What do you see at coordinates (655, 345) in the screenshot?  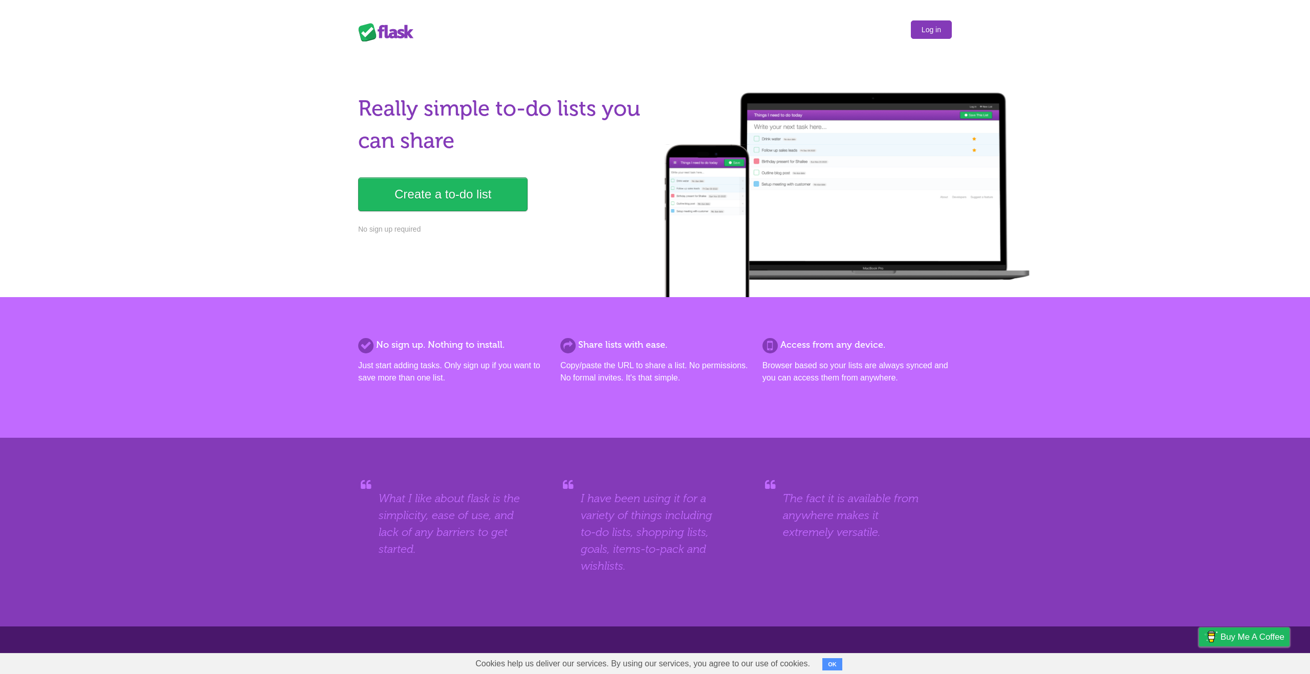 I see `h2: Share lists with ease.` at bounding box center [655, 345].